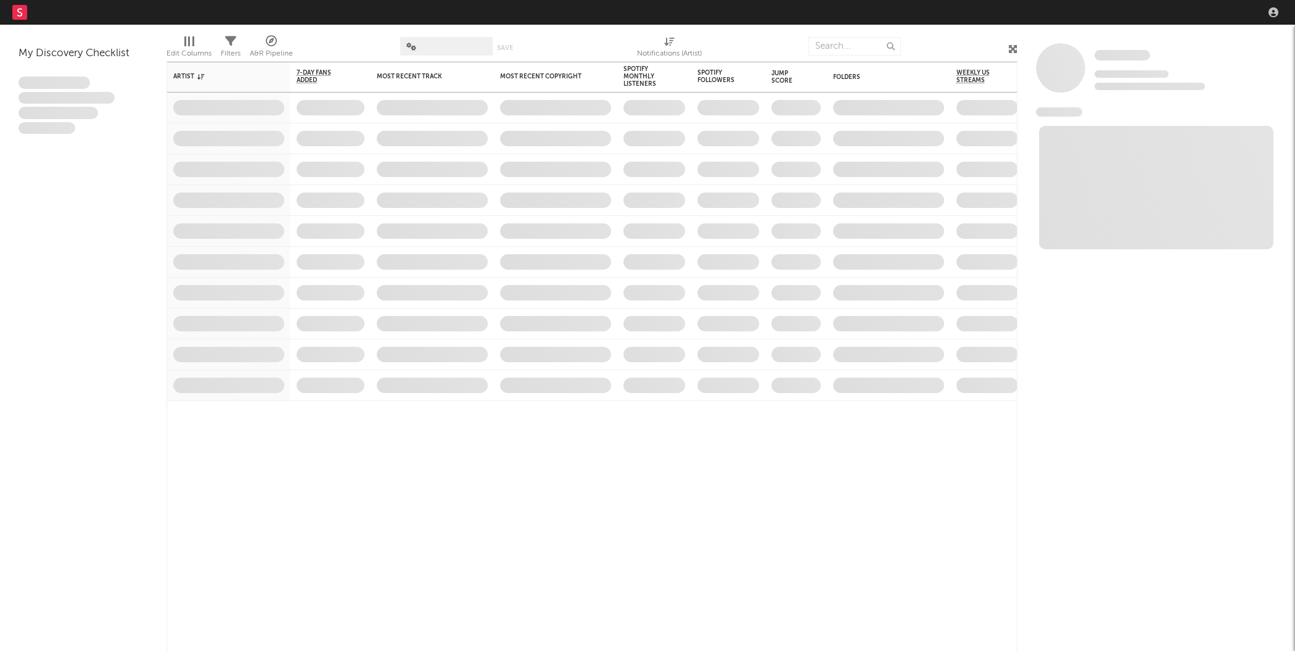  What do you see at coordinates (482, 76) in the screenshot?
I see `button: Filter by Most Recent Track` at bounding box center [482, 76].